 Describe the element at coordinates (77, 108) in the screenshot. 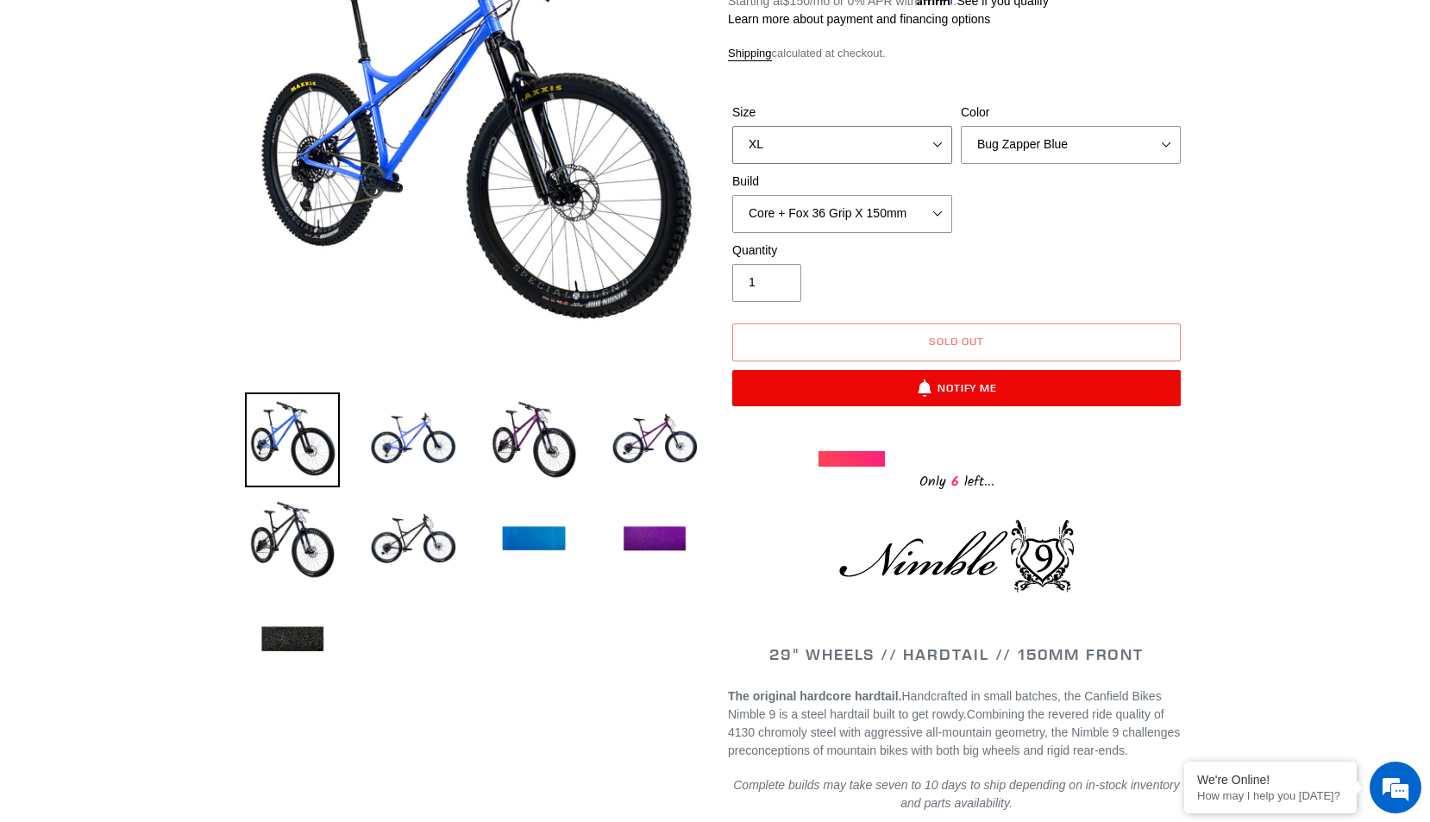

I see `img: d_696896380_company_1647369064580_696896380` at that location.